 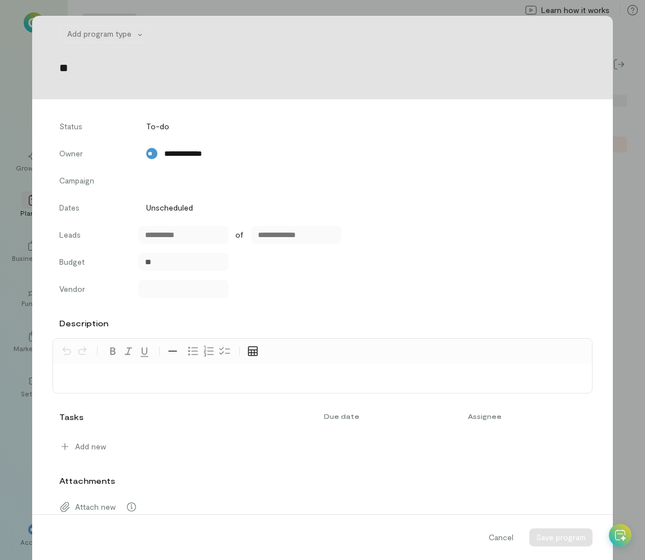 I want to click on label: Dates, so click(x=93, y=208).